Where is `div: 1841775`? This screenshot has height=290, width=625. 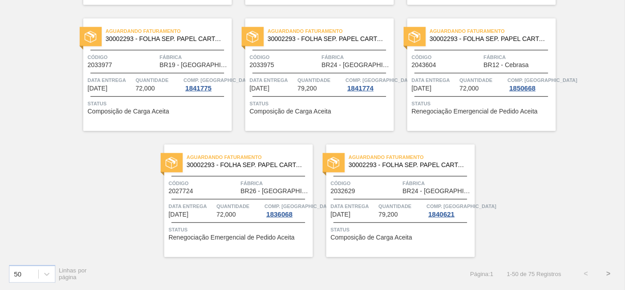 div: 1841775 is located at coordinates (198, 88).